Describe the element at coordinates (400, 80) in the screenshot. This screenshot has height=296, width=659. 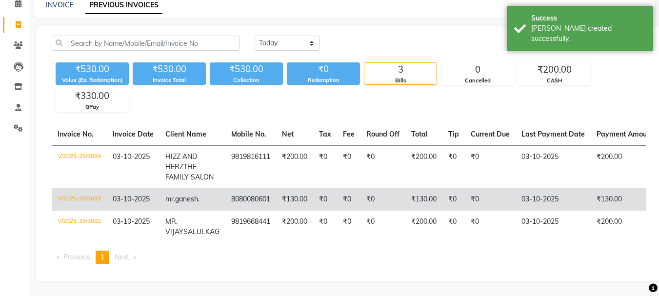
I see `div: Bills` at that location.